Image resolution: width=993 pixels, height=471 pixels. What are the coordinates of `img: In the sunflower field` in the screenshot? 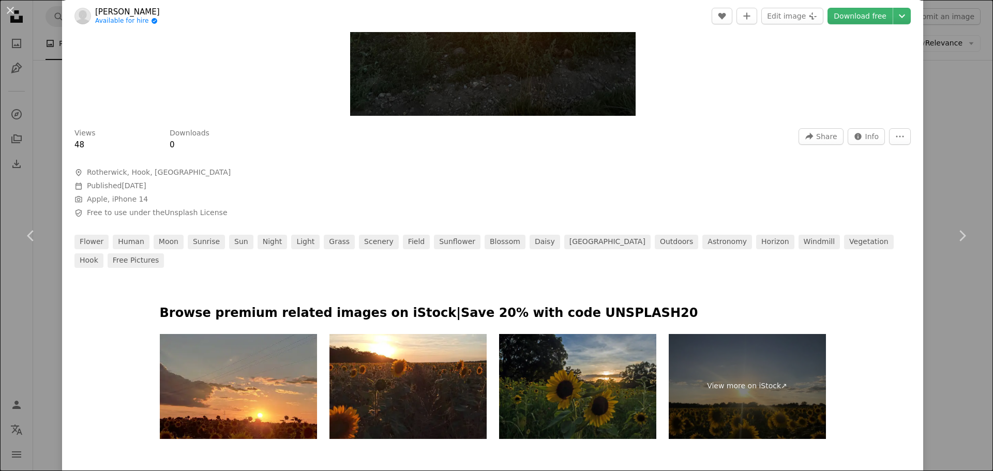 It's located at (578, 386).